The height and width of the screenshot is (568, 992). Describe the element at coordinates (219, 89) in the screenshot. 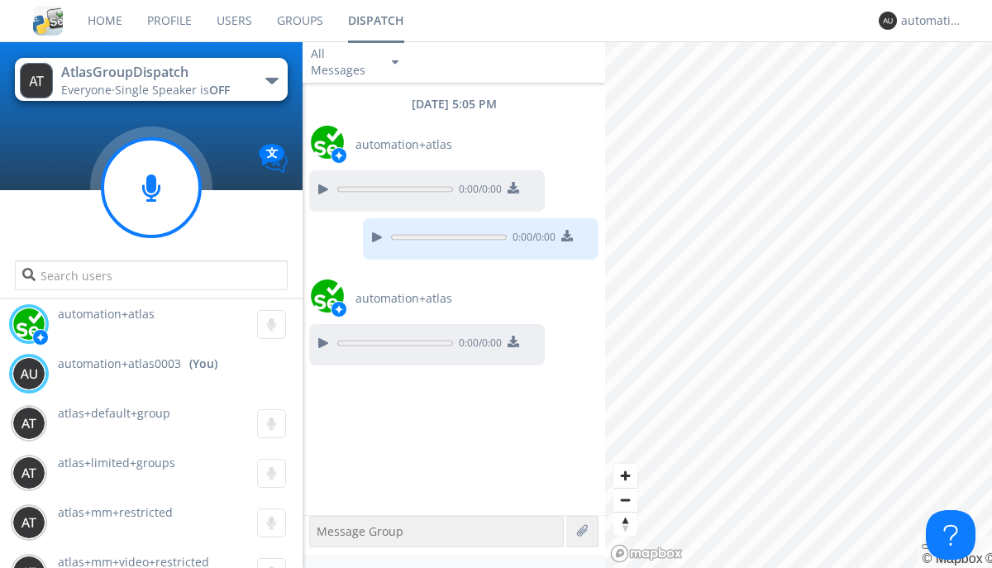

I see `span: OFF` at that location.